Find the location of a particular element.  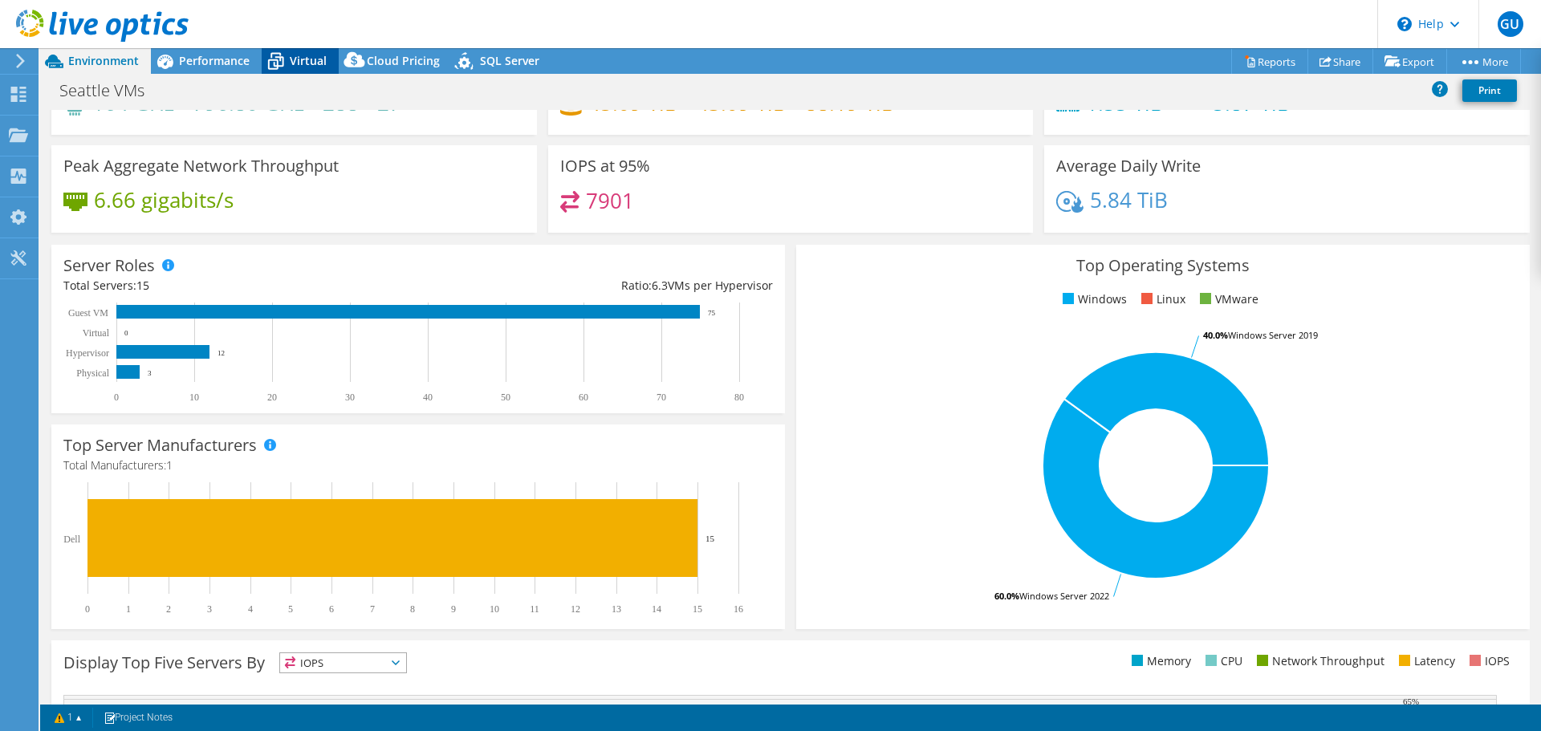

span: Environment is located at coordinates (104, 60).